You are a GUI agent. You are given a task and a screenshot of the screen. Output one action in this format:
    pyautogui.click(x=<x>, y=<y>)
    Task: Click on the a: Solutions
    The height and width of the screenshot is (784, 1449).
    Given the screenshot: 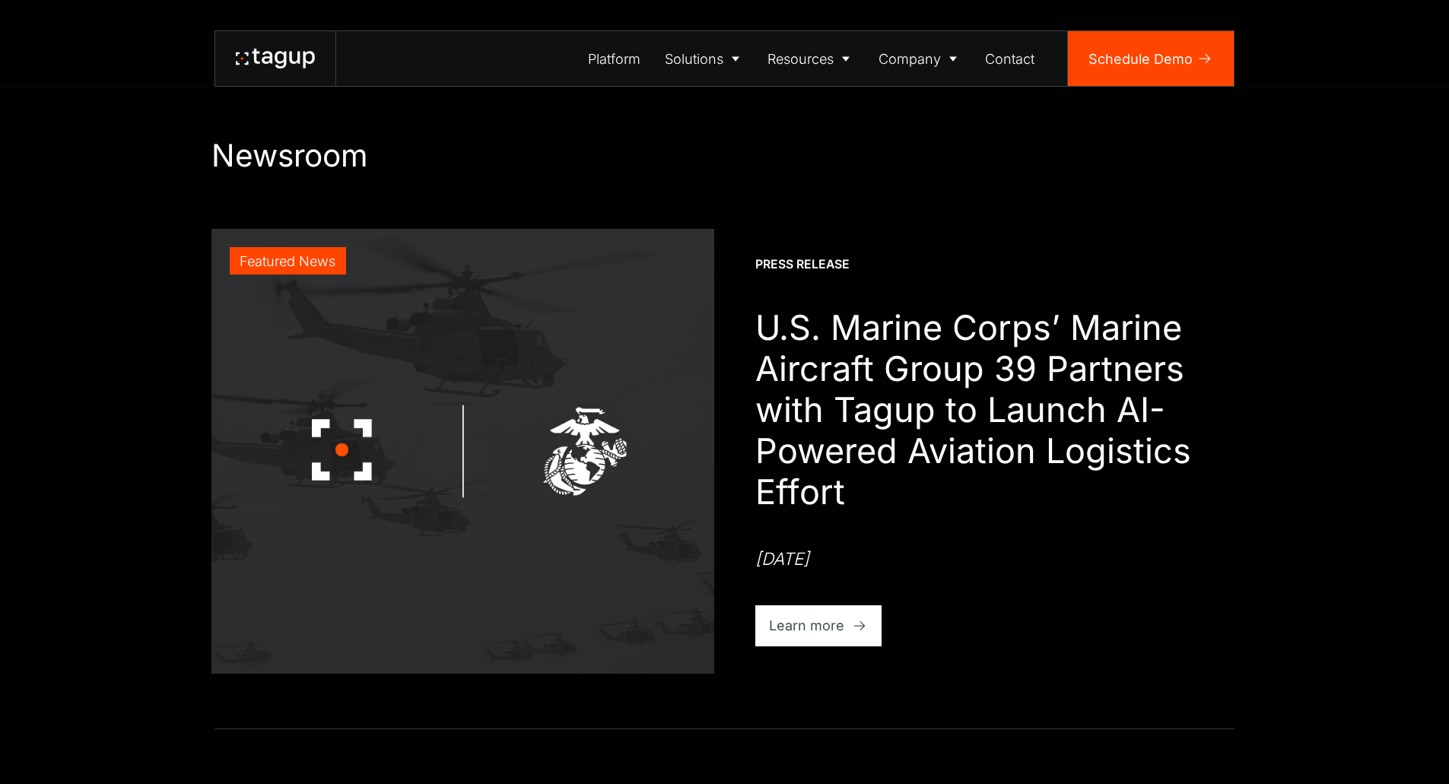 What is the action you would take?
    pyautogui.click(x=704, y=59)
    